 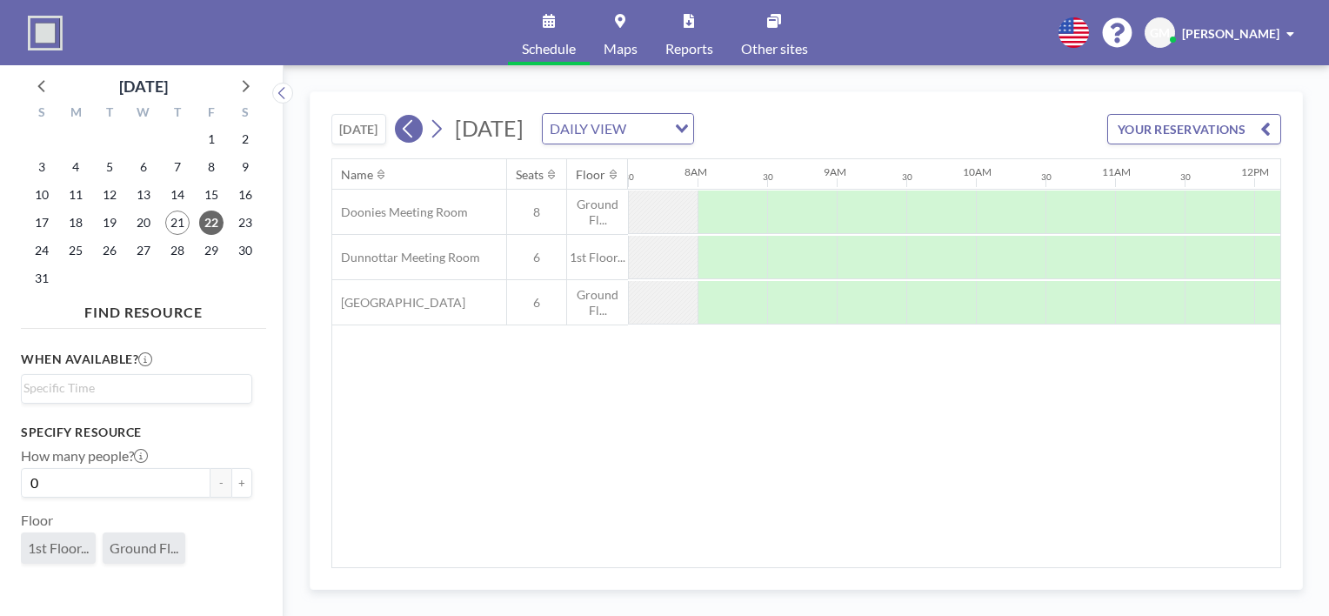 I want to click on div: Name, so click(x=357, y=175).